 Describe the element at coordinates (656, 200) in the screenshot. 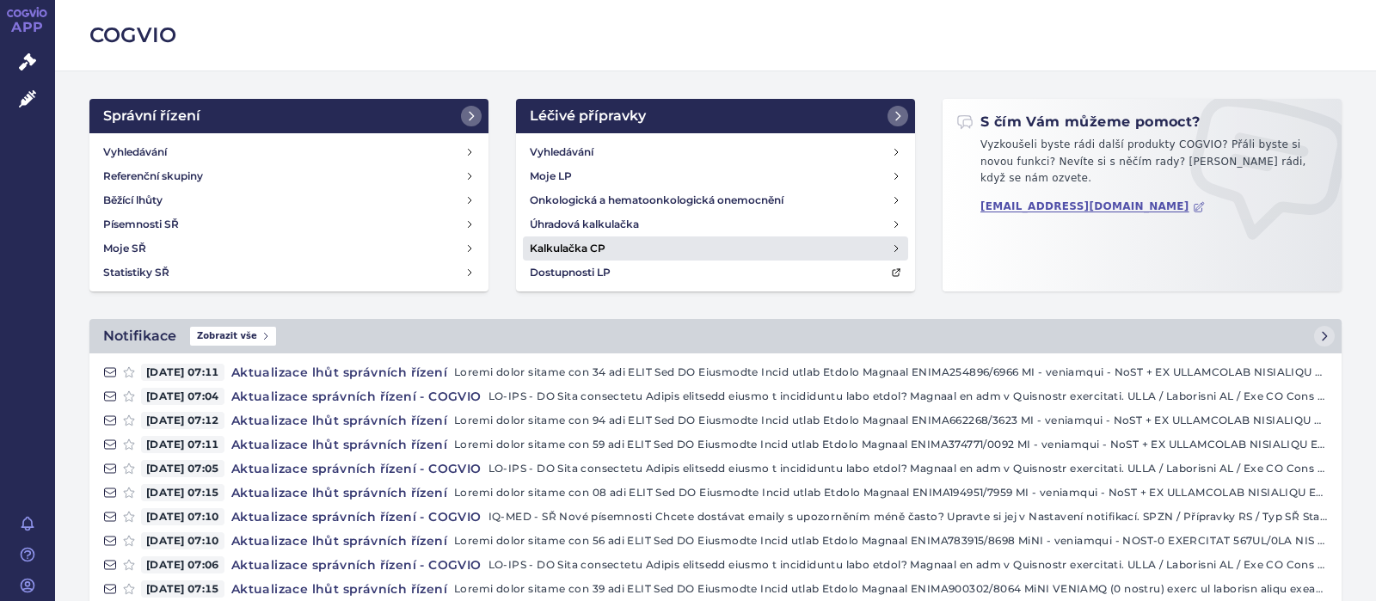

I see `h4: Onkologická a hematoonkologická onemocnění` at that location.